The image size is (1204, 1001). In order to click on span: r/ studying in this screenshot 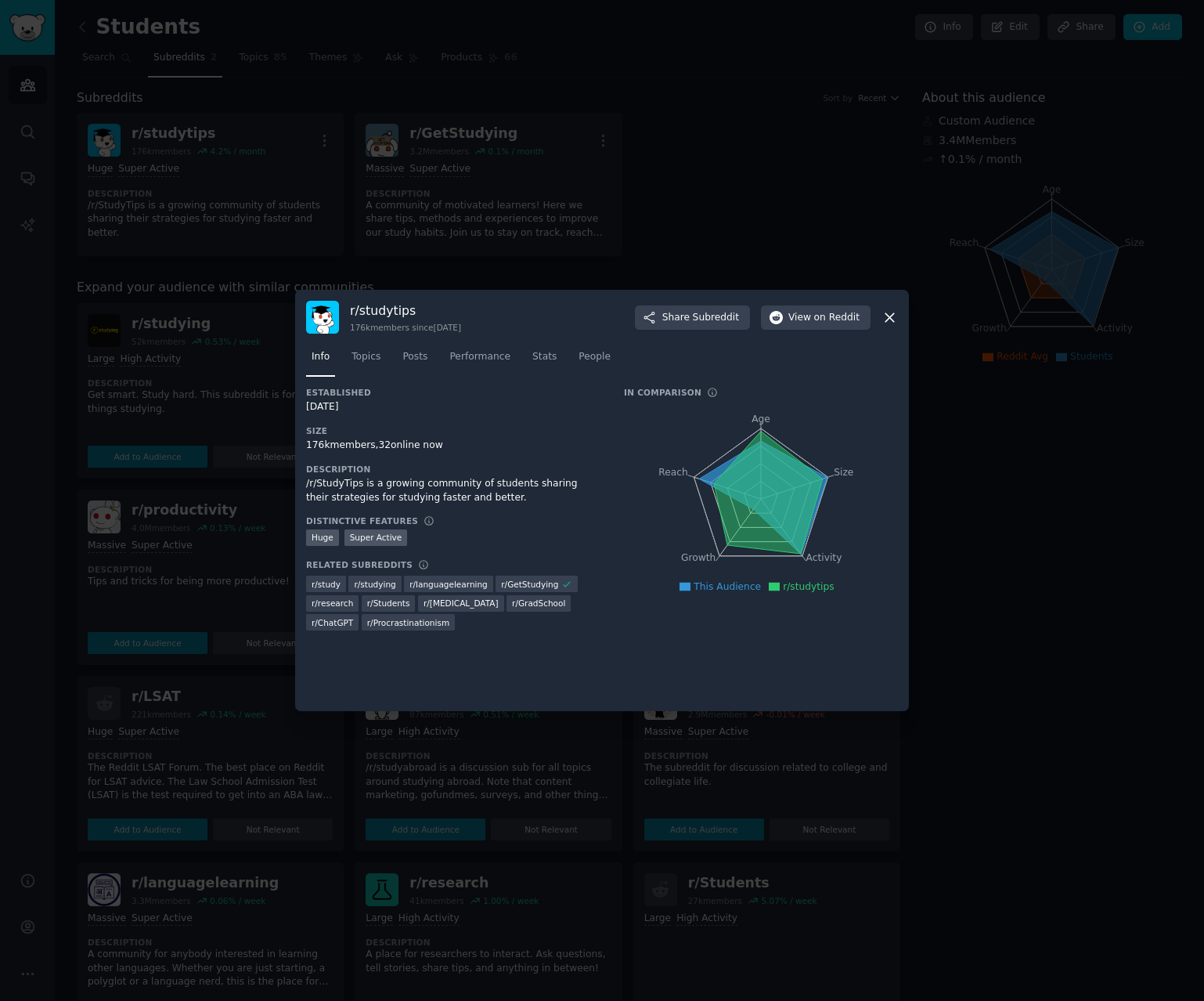, I will do `click(374, 584)`.